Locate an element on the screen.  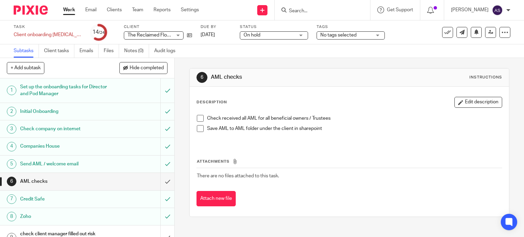
img: svg%3E is located at coordinates (497, 10).